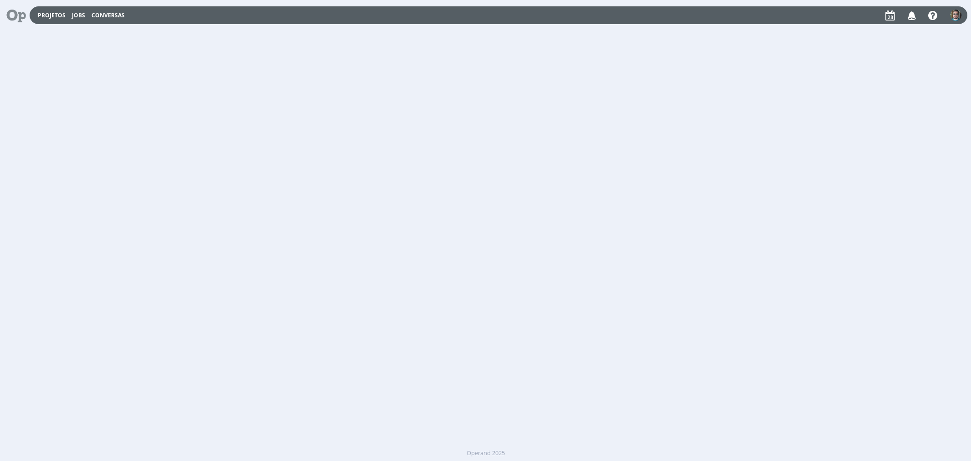 This screenshot has width=971, height=461. Describe the element at coordinates (108, 15) in the screenshot. I see `button: Conversas` at that location.